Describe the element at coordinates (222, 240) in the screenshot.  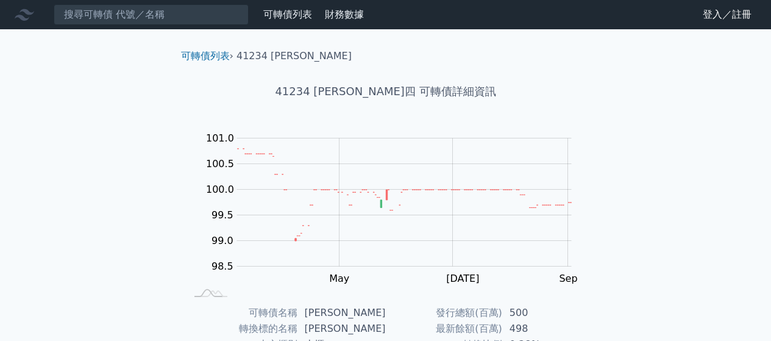
I see `tspan: 99.0` at that location.